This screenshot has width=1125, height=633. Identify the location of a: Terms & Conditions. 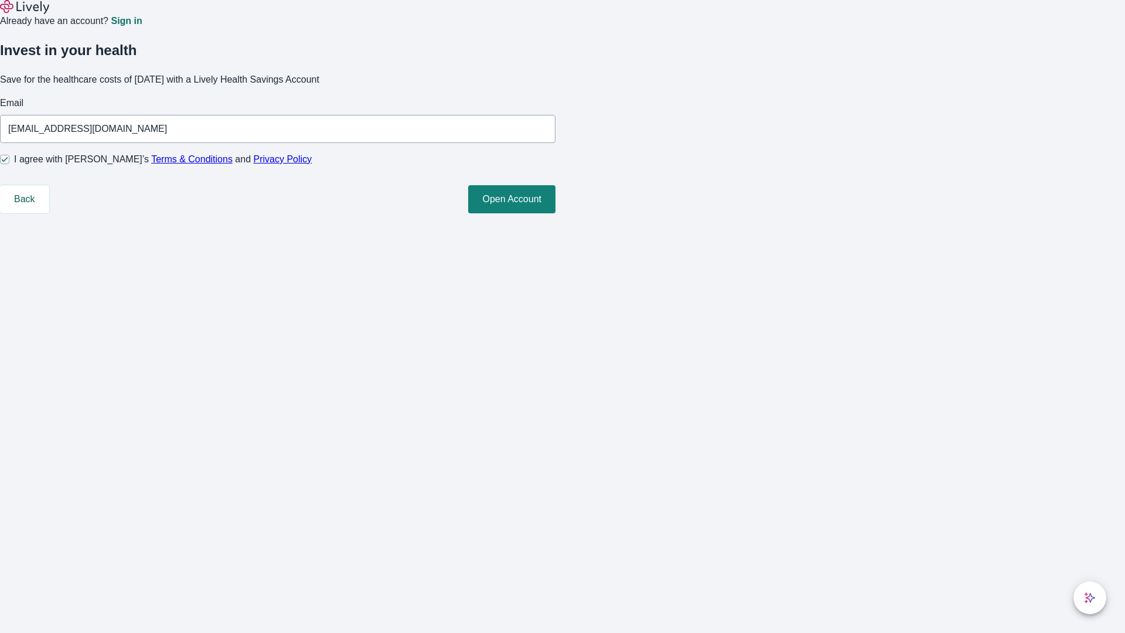
(192, 159).